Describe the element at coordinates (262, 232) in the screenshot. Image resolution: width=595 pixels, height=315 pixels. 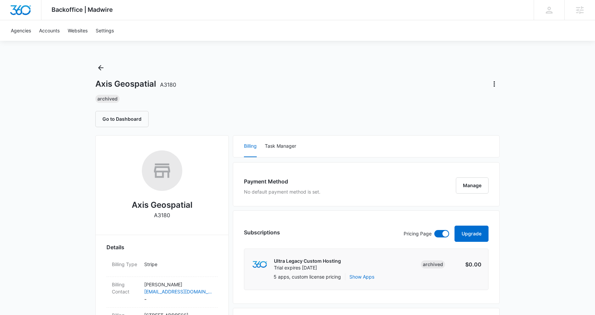
I see `h3: Subscriptions` at that location.